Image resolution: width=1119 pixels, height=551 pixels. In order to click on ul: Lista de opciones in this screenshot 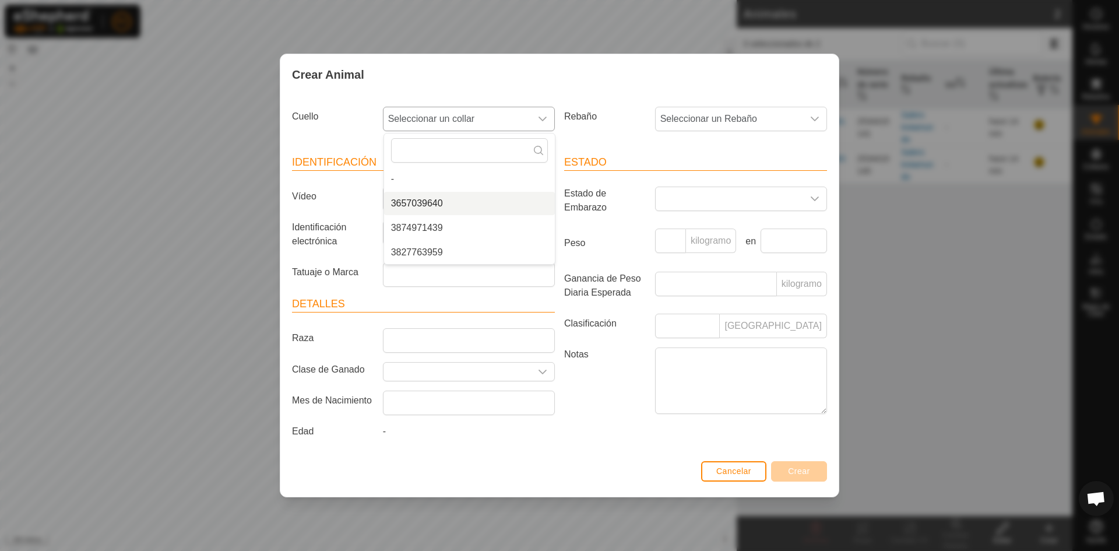, I will do `click(469, 216)`.